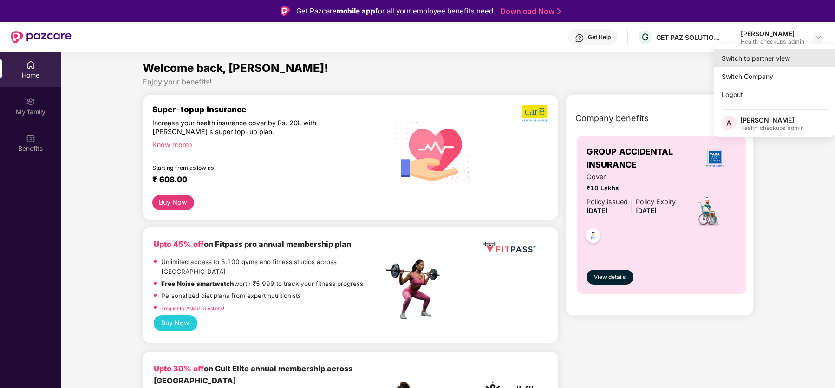  I want to click on img: fppp.png, so click(509, 247).